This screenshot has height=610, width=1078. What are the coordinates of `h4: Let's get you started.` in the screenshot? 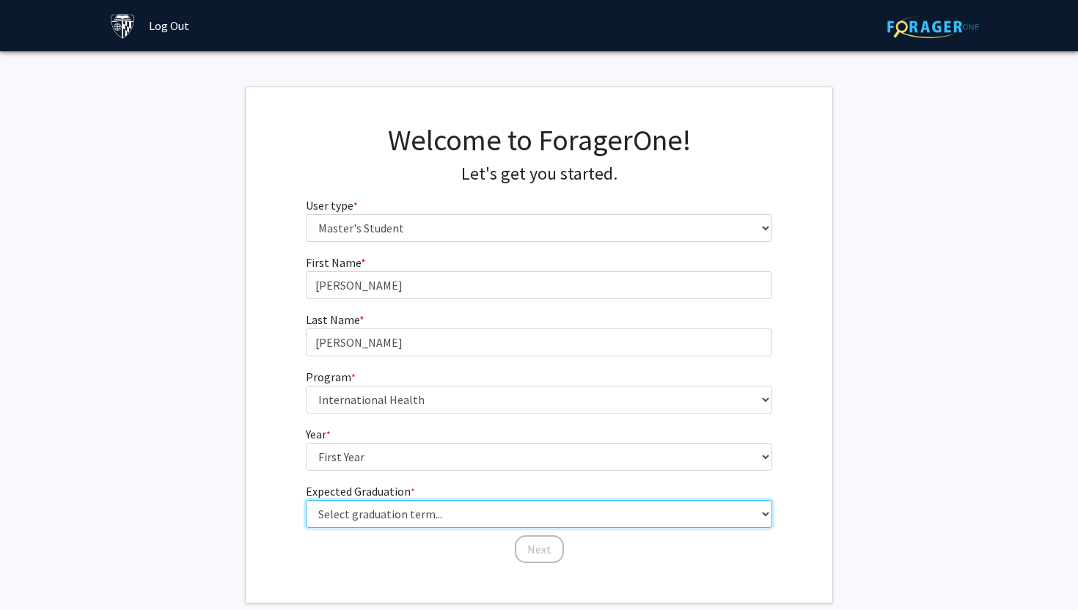 It's located at (539, 174).